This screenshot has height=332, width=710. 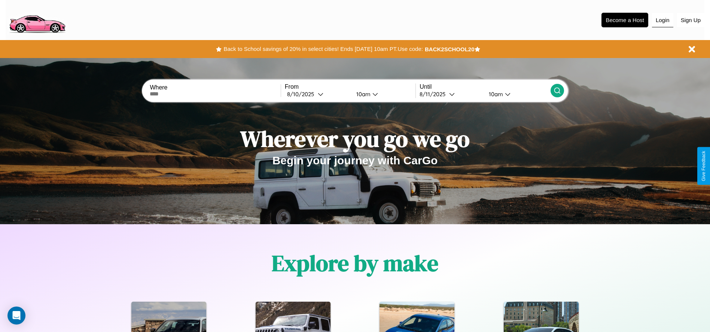 I want to click on label: Where, so click(x=215, y=88).